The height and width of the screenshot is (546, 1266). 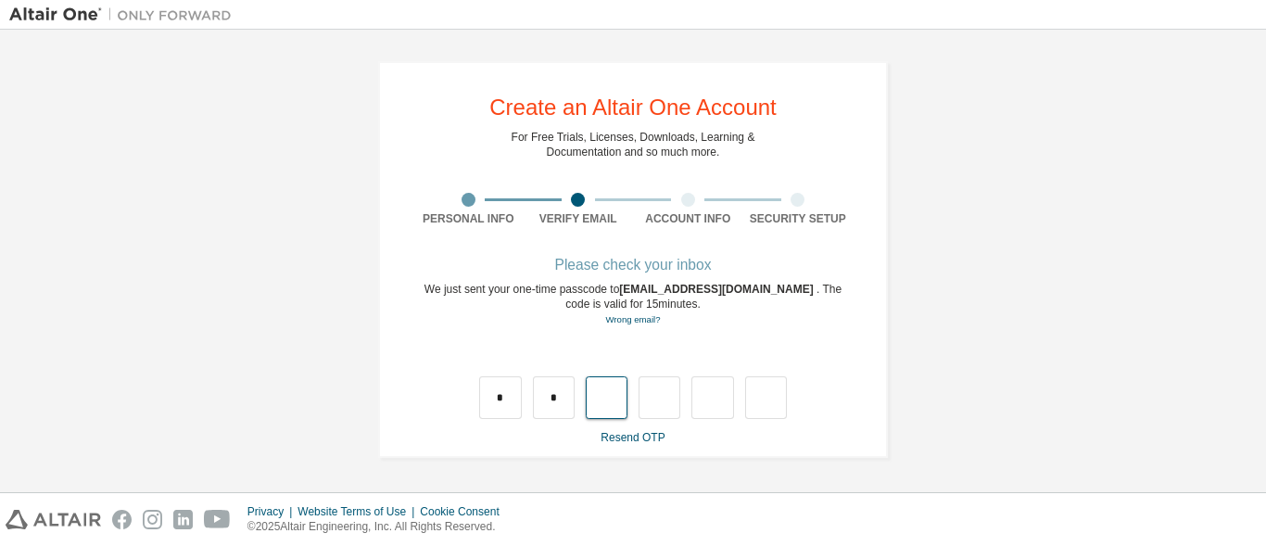 I want to click on div: Verify Email, so click(x=578, y=219).